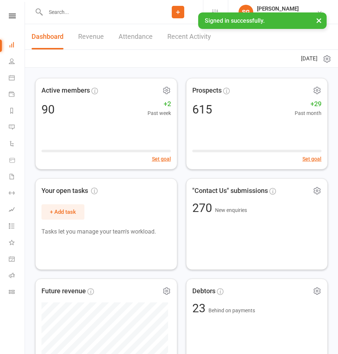 The image size is (338, 354). What do you see at coordinates (159, 104) in the screenshot?
I see `span: +2` at bounding box center [159, 104].